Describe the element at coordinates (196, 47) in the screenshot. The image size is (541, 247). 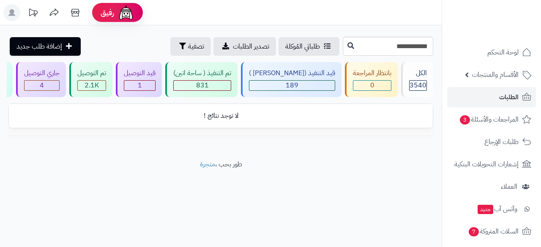
I see `span: تصفية` at that location.